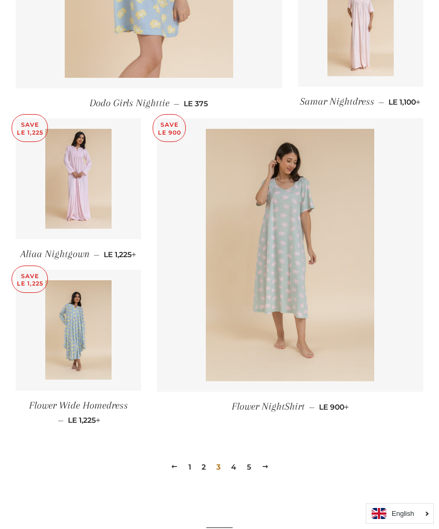  Describe the element at coordinates (249, 467) in the screenshot. I see `a: 5` at that location.